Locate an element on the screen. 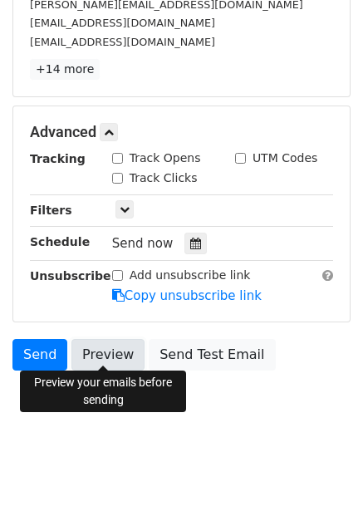 The width and height of the screenshot is (363, 506). span: Send now is located at coordinates (143, 244).